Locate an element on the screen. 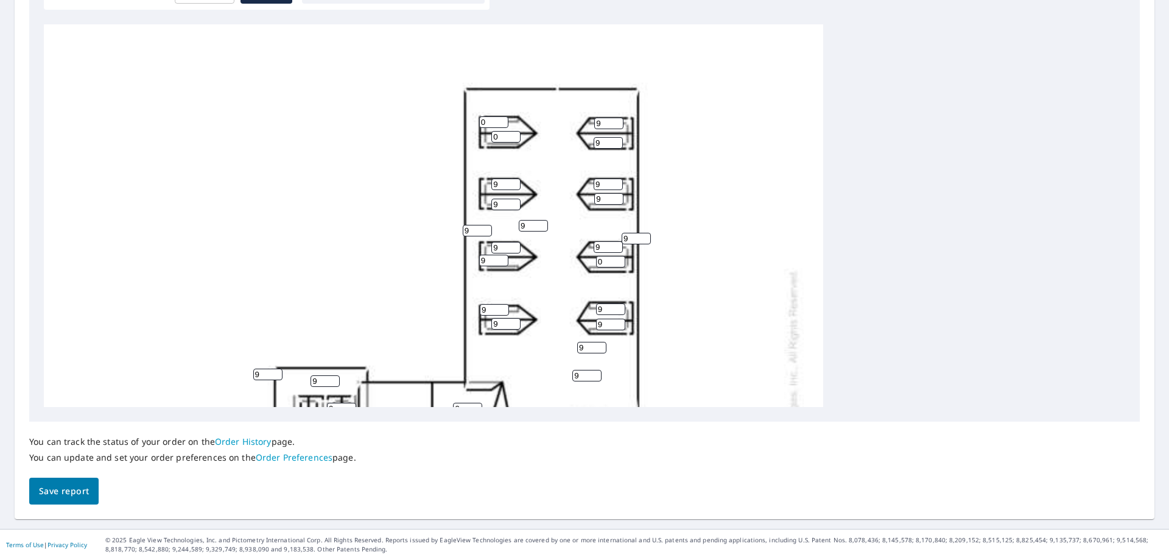 This screenshot has width=1169, height=560. a: Order Preferences is located at coordinates (294, 457).